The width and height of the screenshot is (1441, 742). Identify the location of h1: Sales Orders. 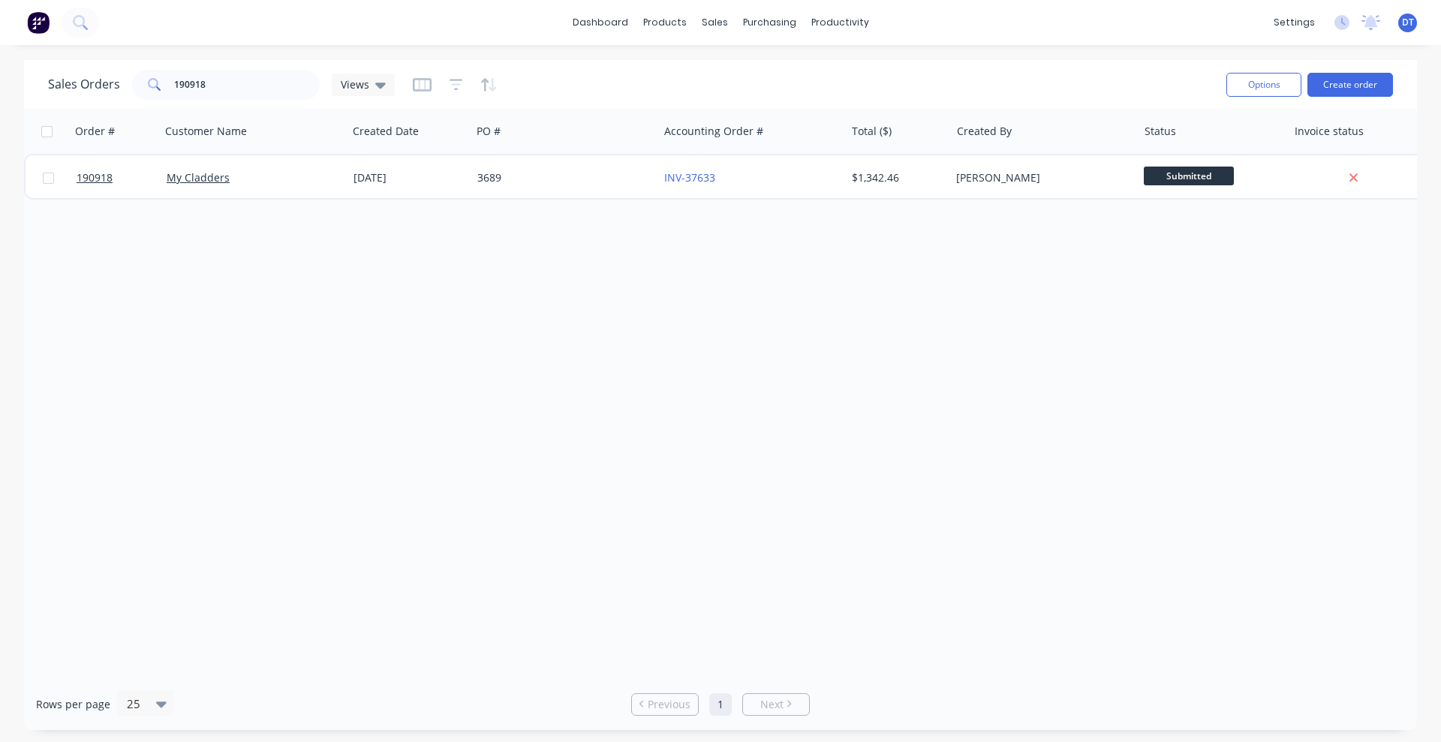
(84, 84).